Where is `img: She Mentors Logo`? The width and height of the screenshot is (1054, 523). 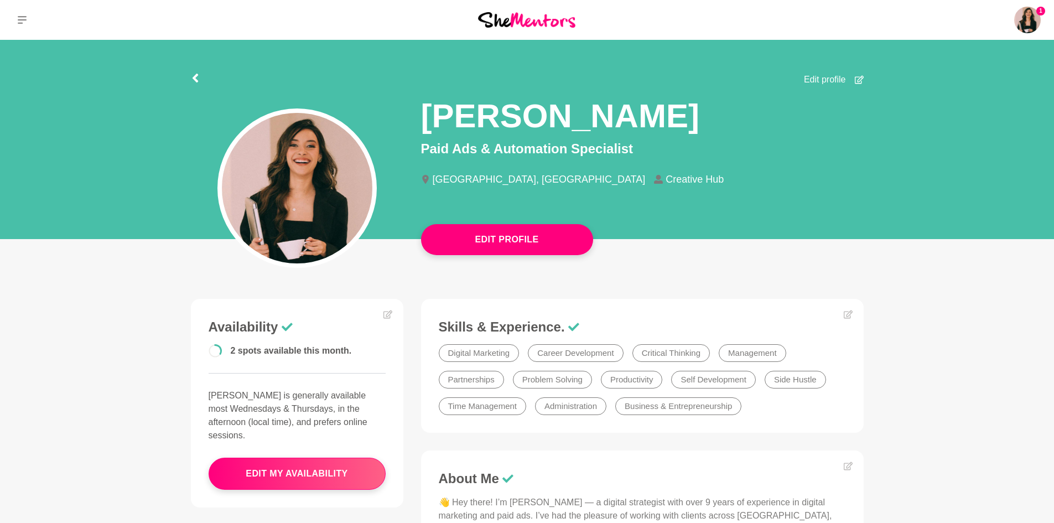 img: She Mentors Logo is located at coordinates (527, 19).